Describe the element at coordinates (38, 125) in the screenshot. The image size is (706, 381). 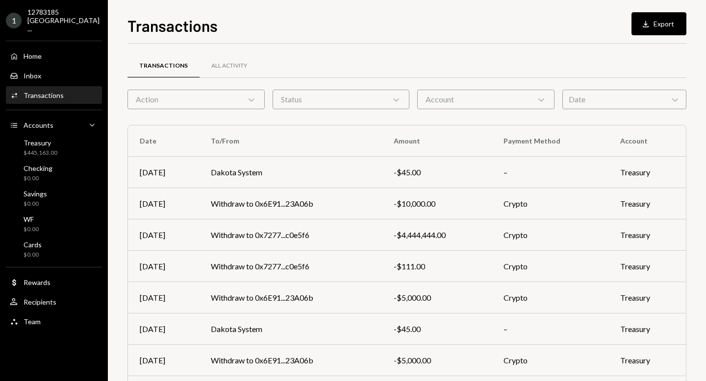
I see `div: Accounts` at that location.